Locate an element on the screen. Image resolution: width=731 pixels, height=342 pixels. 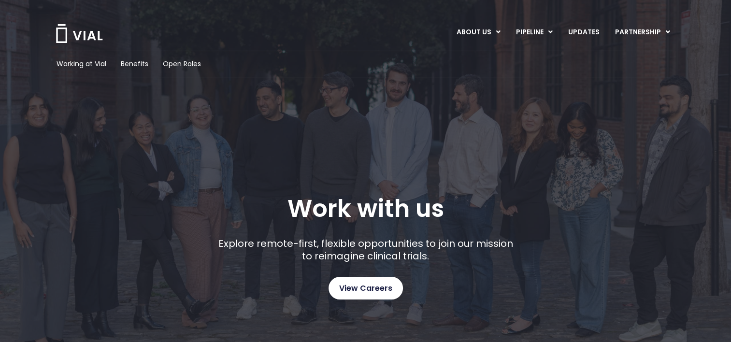
span: Benefits is located at coordinates (134, 64).